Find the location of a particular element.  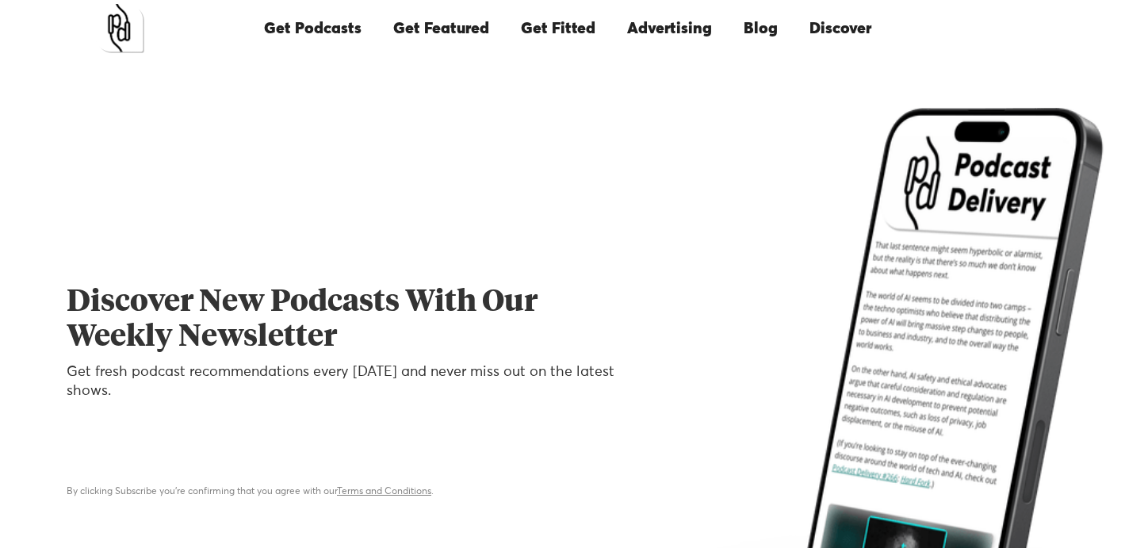

a: Blog is located at coordinates (760, 29).